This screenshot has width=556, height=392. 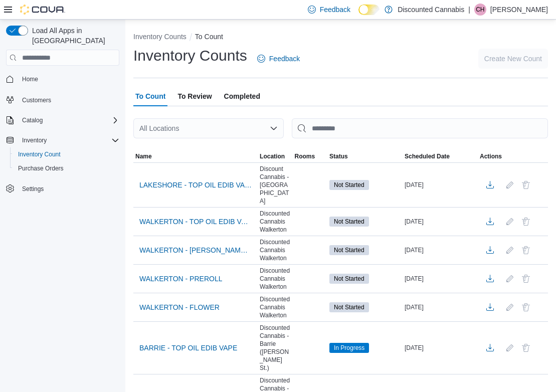 What do you see at coordinates (63, 99) in the screenshot?
I see `button: Customers` at bounding box center [63, 99].